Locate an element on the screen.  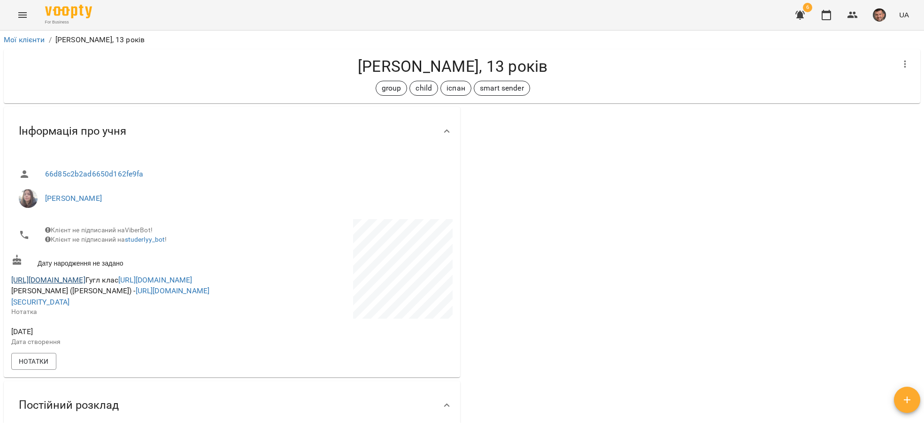
p: Нотатка is located at coordinates (121, 312).